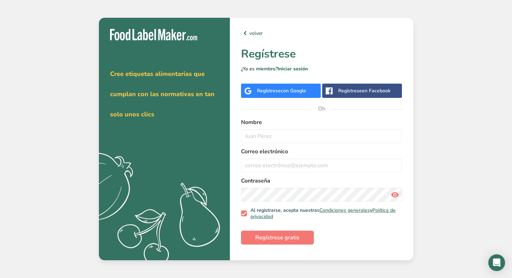 The image size is (512, 278). Describe the element at coordinates (264, 152) in the screenshot. I see `font: Correo electrónico` at that location.